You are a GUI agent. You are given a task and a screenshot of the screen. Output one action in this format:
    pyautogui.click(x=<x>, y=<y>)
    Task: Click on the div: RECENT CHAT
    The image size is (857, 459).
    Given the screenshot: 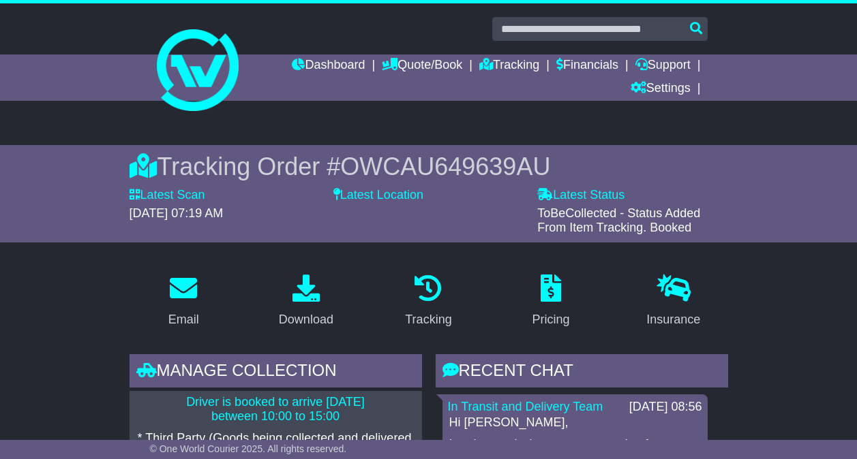 What is the action you would take?
    pyautogui.click(x=581, y=373)
    